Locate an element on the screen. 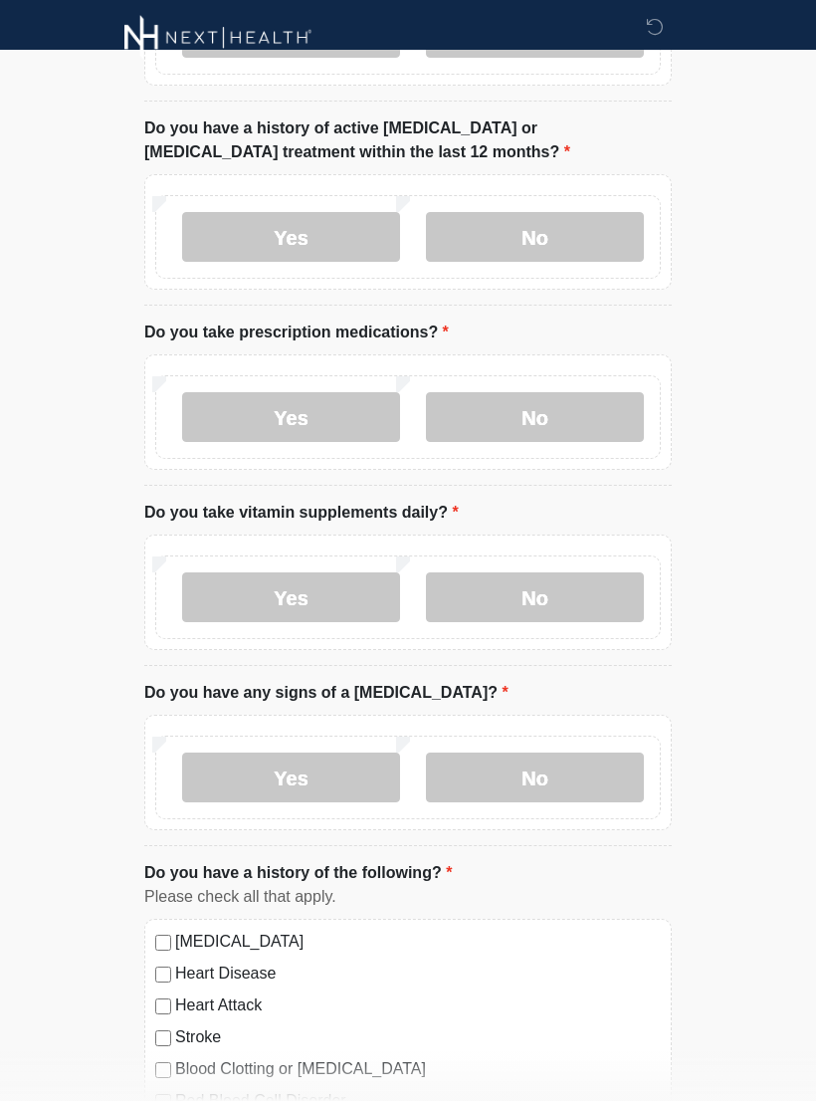 Image resolution: width=816 pixels, height=1101 pixels. input: Heart Disease is located at coordinates (163, 975).